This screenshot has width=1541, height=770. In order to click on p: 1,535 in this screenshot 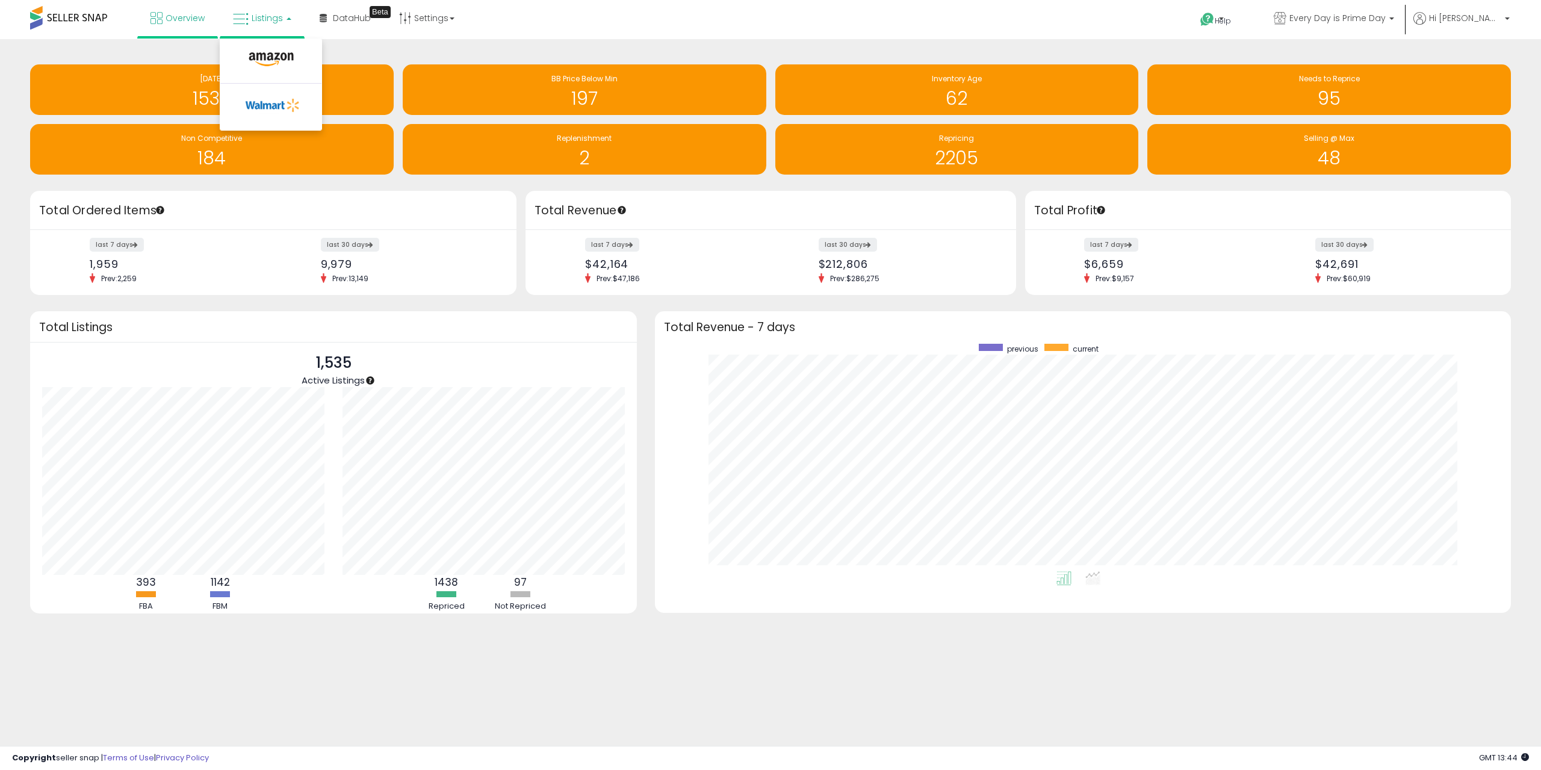, I will do `click(333, 363)`.